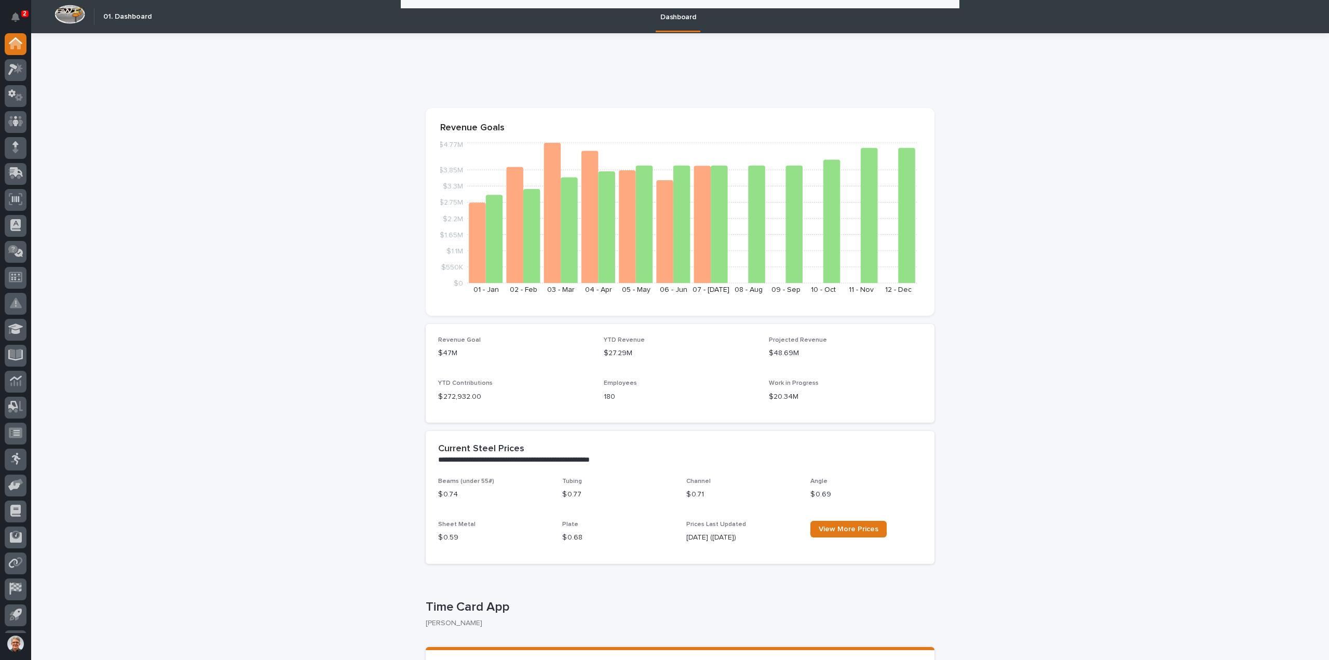  What do you see at coordinates (678, 607) in the screenshot?
I see `p: Time Card App` at bounding box center [678, 607].